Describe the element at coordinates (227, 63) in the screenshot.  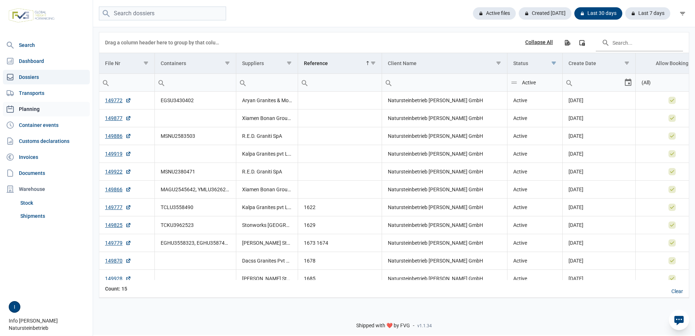
I see `span: Show filter options for column 'Containers'` at that location.